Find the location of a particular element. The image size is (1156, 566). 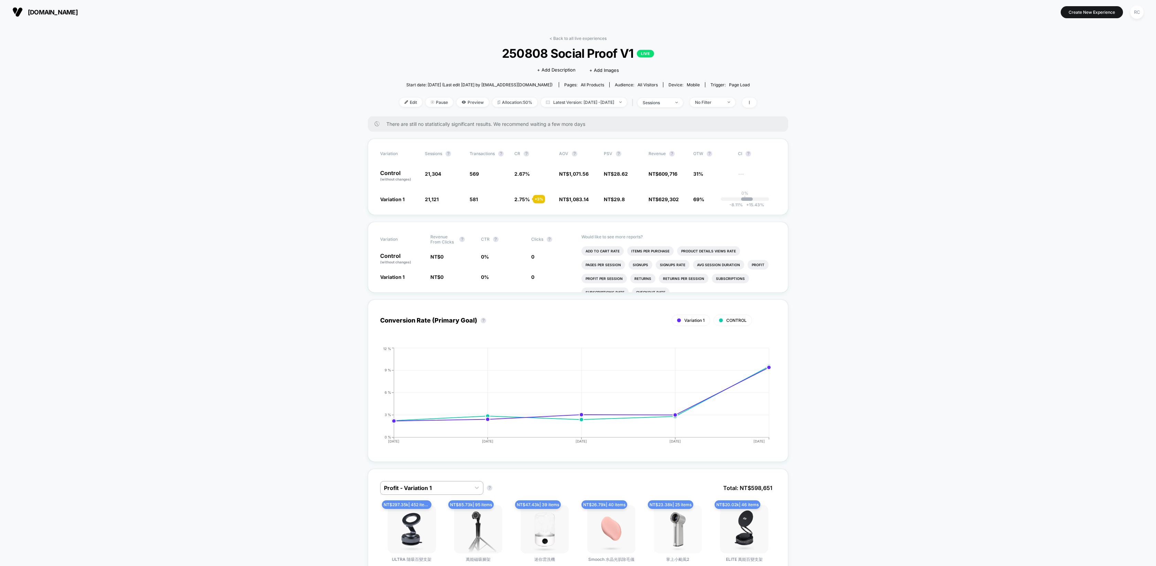

li: Pages Per Session is located at coordinates (603, 265).